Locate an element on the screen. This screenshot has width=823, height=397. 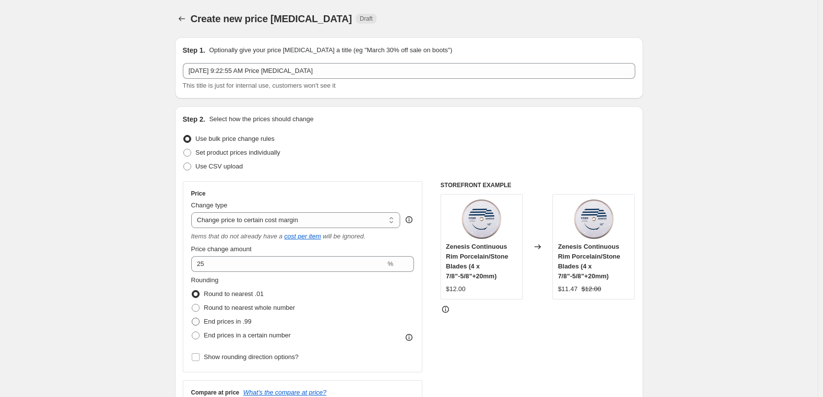
strike: $12.00 is located at coordinates (592, 289).